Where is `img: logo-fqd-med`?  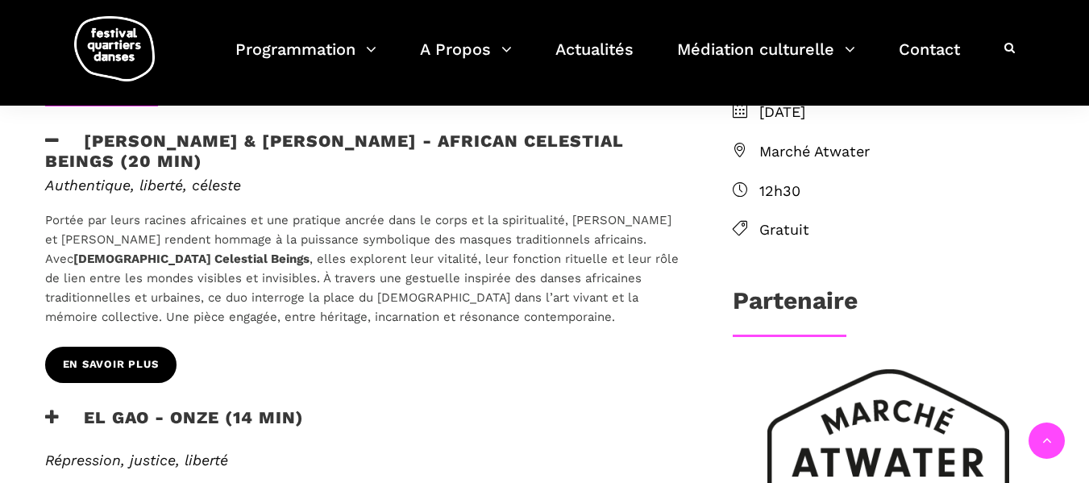 img: logo-fqd-med is located at coordinates (114, 48).